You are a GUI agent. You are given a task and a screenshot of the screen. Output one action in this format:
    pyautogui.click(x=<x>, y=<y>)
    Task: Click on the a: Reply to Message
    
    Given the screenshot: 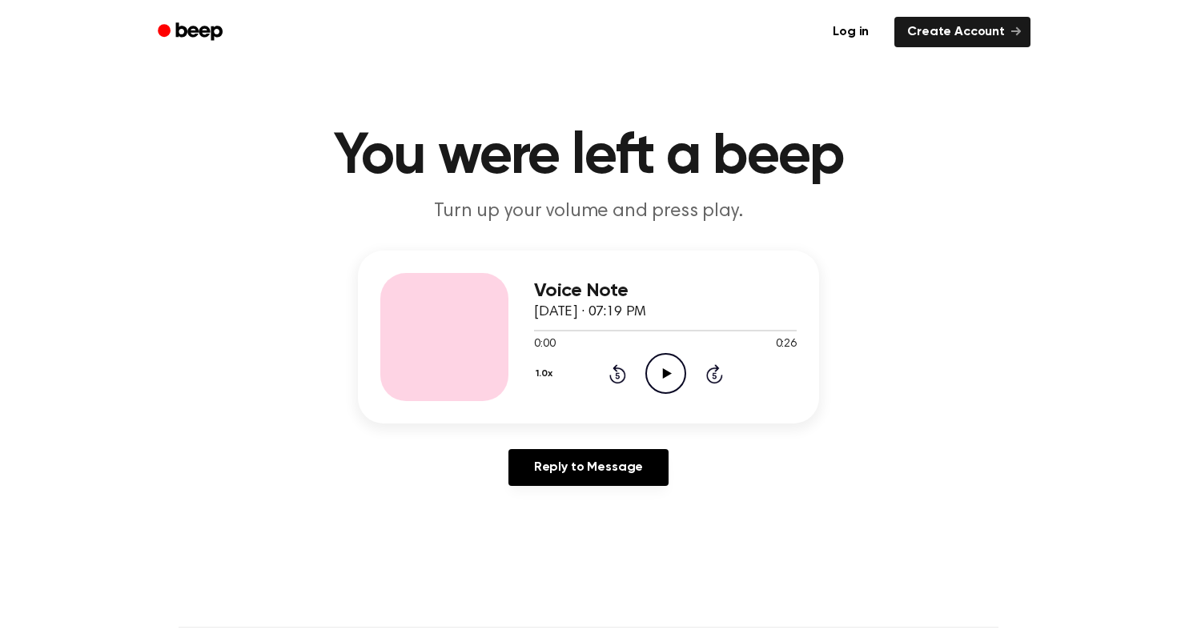 What is the action you would take?
    pyautogui.click(x=589, y=468)
    